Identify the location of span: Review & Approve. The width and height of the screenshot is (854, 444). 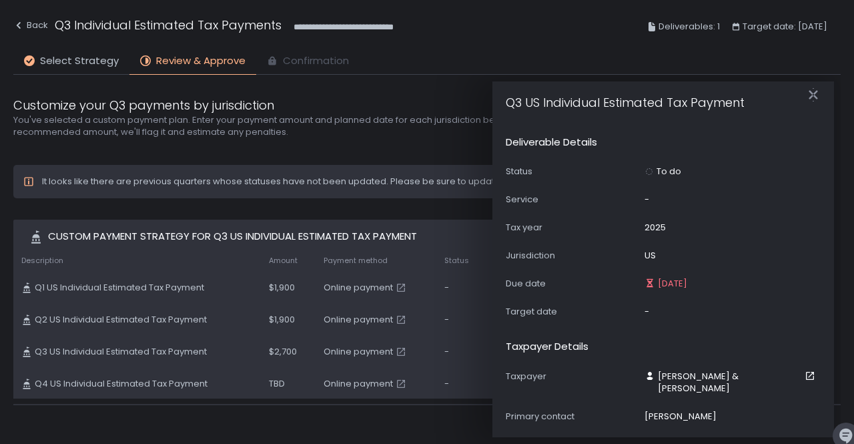
(201, 61).